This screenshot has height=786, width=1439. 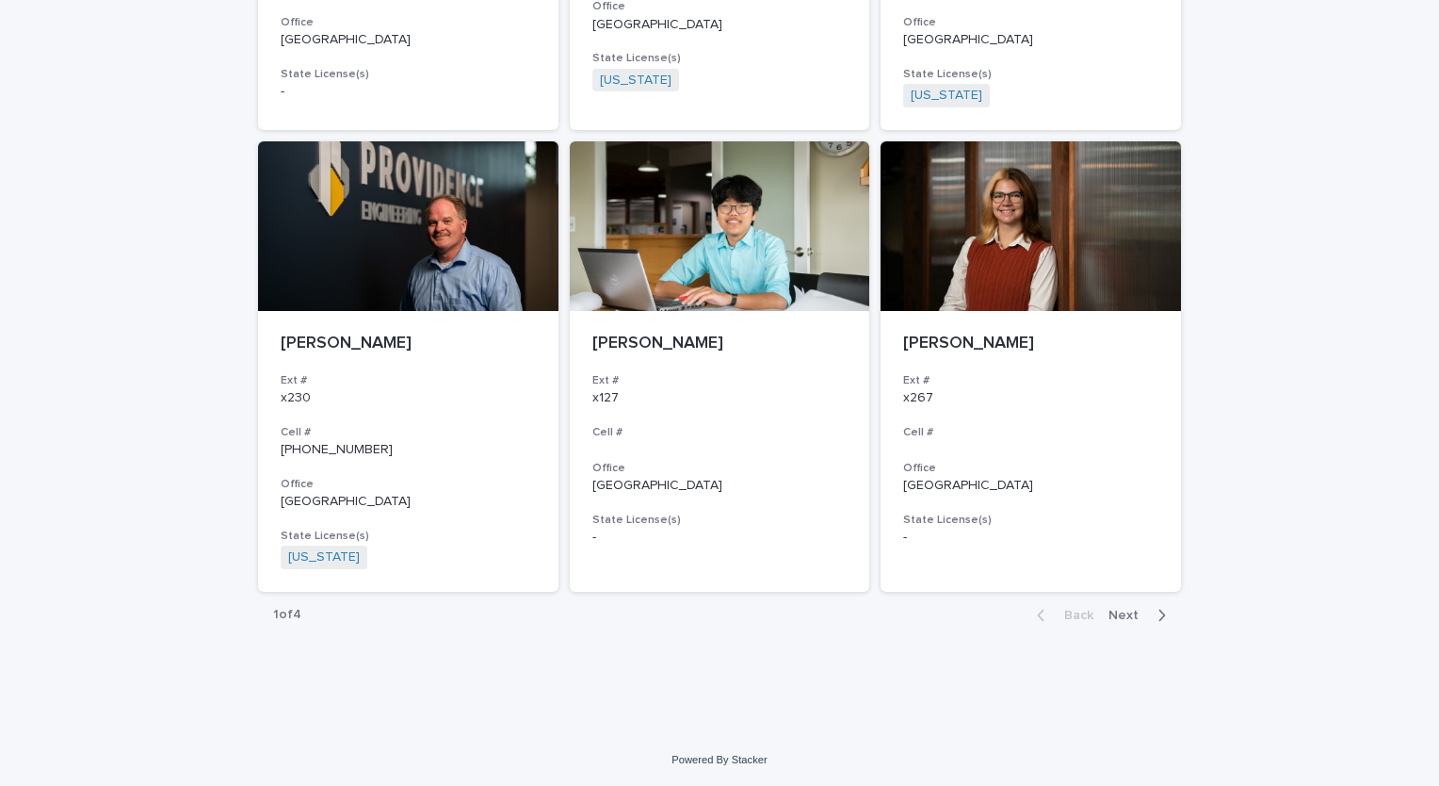 What do you see at coordinates (606, 398) in the screenshot?
I see `a: x127` at bounding box center [606, 398].